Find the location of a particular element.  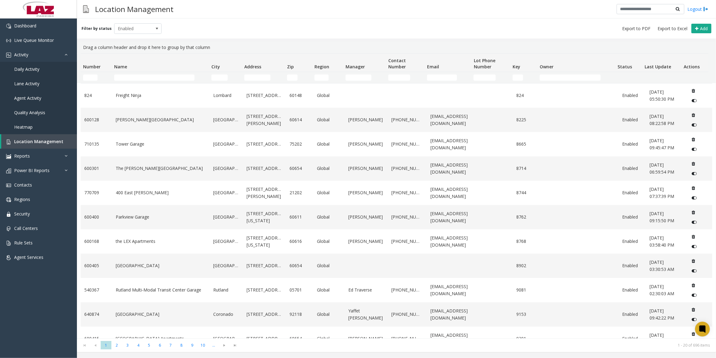

a: 21202 is located at coordinates (299, 193).